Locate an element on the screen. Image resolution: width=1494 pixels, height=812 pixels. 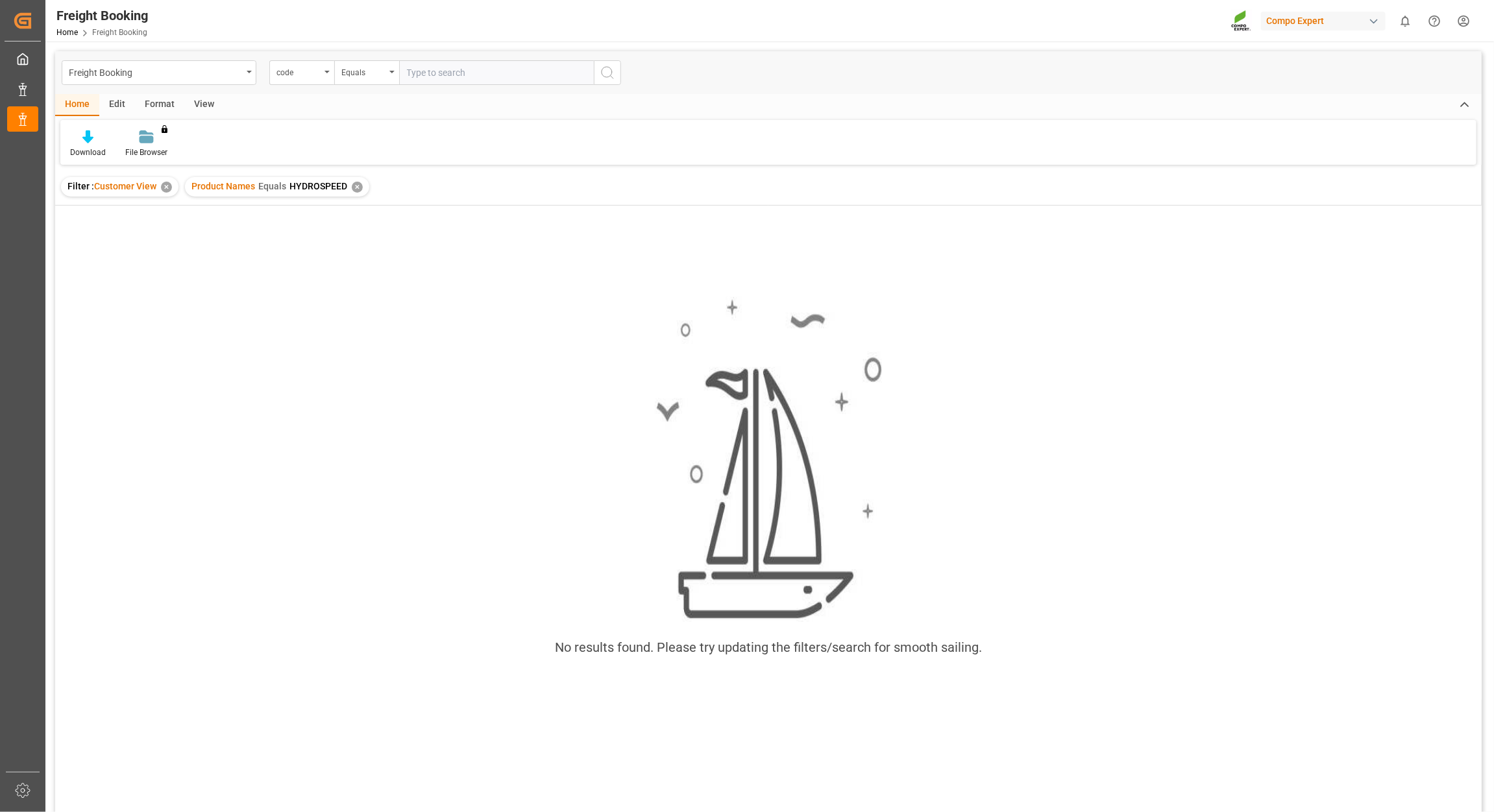
div: Format is located at coordinates (159, 105).